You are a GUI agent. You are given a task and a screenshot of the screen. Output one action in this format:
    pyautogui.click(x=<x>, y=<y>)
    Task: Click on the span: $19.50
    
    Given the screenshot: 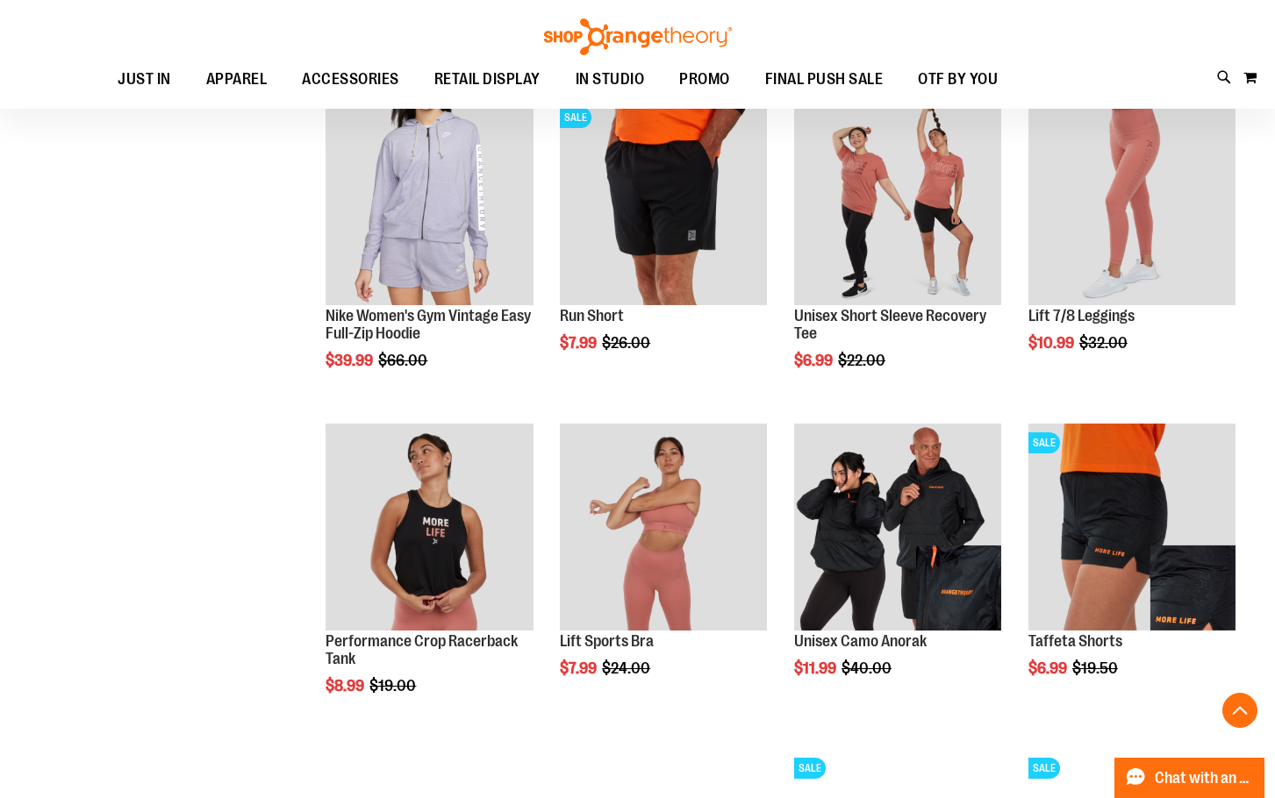 What is the action you would take?
    pyautogui.click(x=1096, y=669)
    